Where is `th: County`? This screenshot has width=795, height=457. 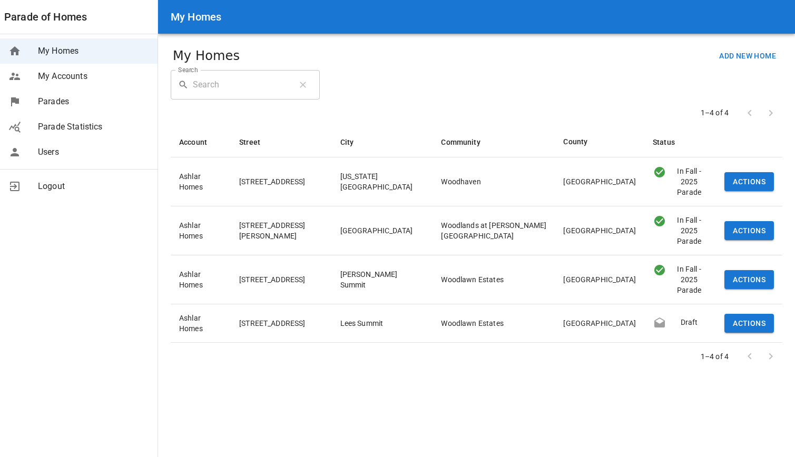
th: County is located at coordinates (599, 142).